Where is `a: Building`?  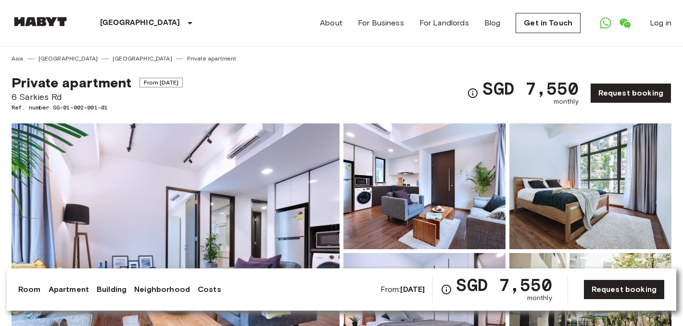
a: Building is located at coordinates (112, 290).